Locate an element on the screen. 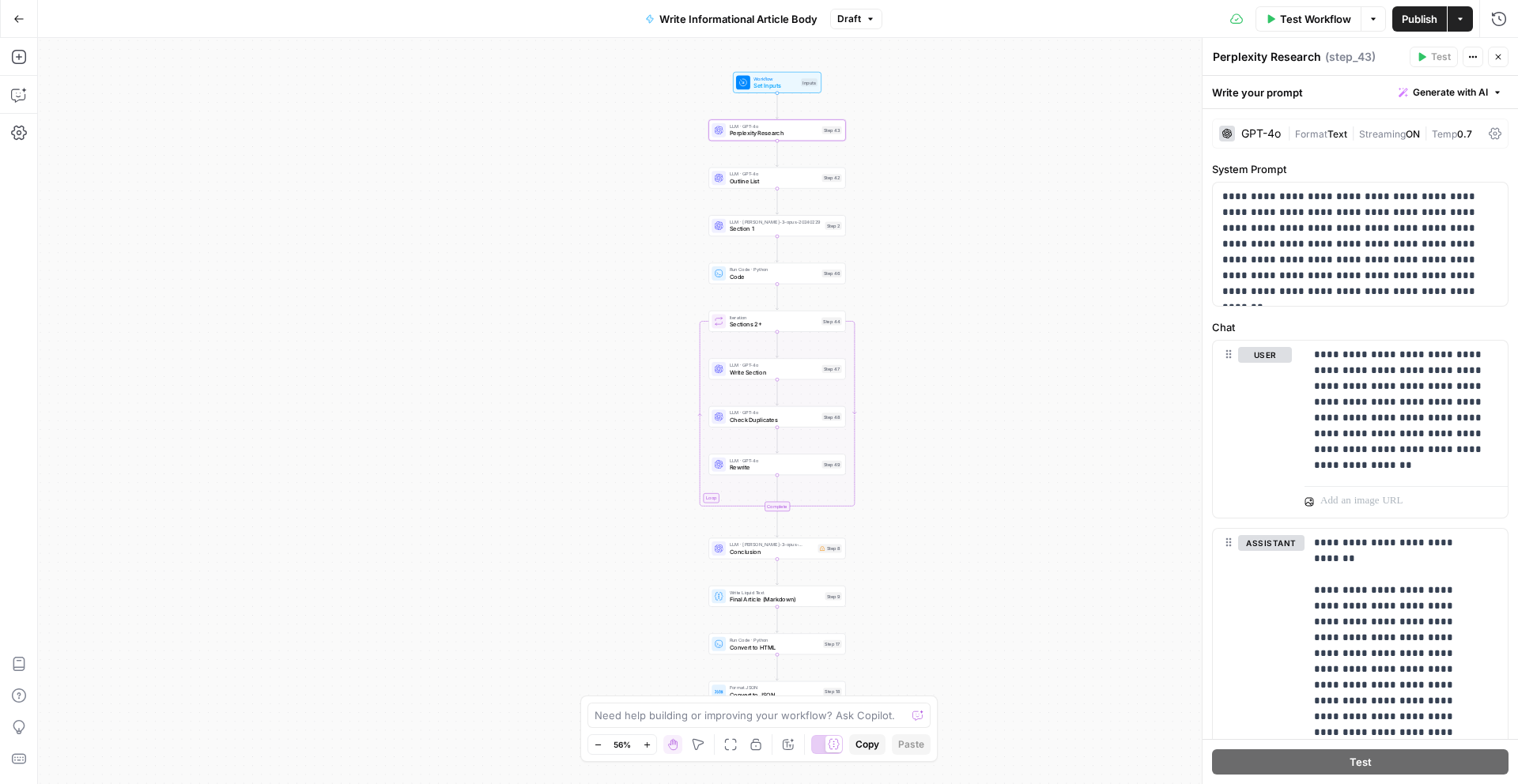 Image resolution: width=1518 pixels, height=784 pixels. span: Write Section is located at coordinates (774, 372).